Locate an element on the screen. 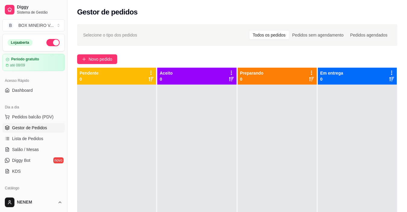 This screenshot has width=407, height=212. span: Dashboard is located at coordinates (22, 90).